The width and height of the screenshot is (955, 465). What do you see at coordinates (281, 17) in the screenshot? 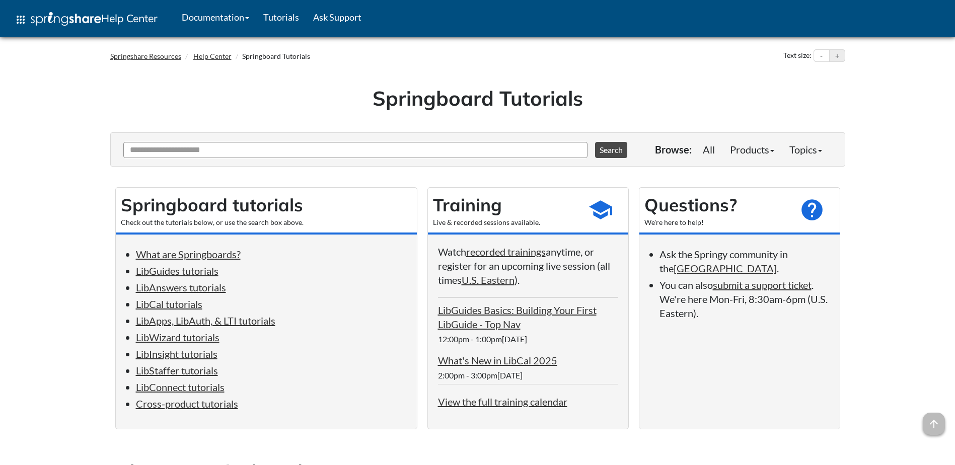
I see `a: Tutorials` at bounding box center [281, 17].